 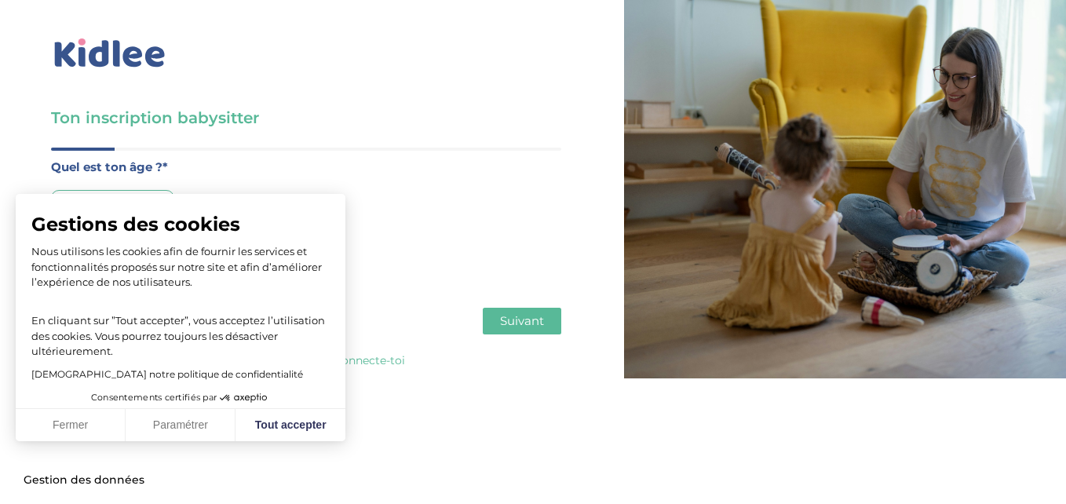 I want to click on span: Consentements certifiés par, so click(x=154, y=397).